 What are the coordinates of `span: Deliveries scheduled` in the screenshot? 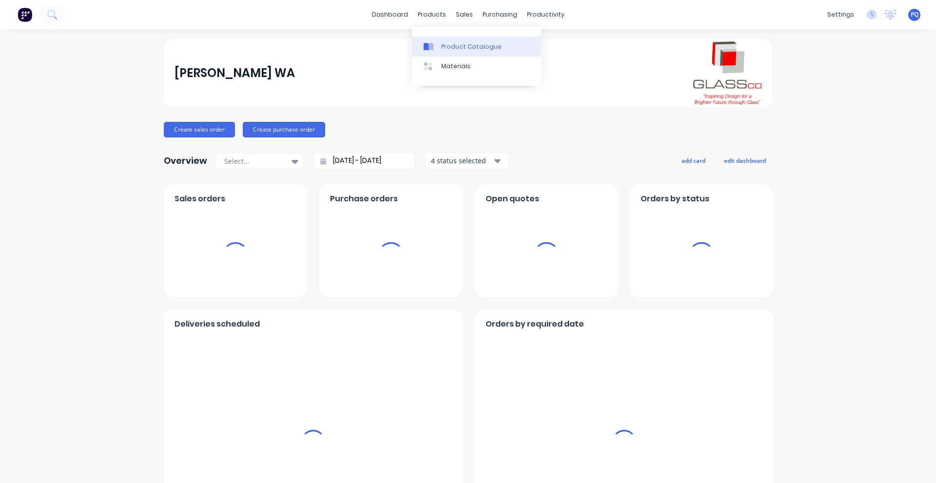 It's located at (217, 324).